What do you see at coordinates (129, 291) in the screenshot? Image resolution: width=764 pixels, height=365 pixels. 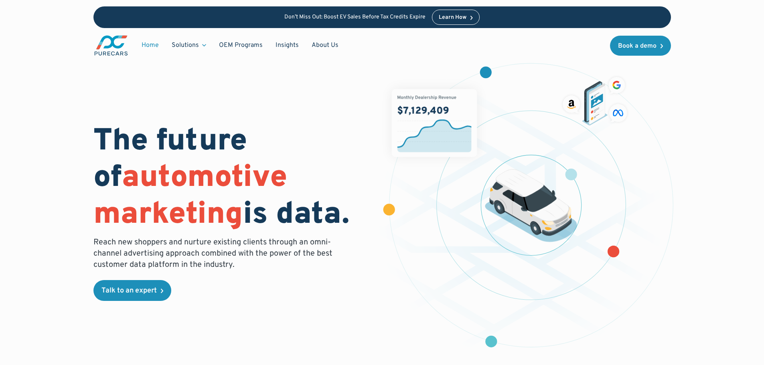 I see `div: Talk to an expert` at bounding box center [129, 291].